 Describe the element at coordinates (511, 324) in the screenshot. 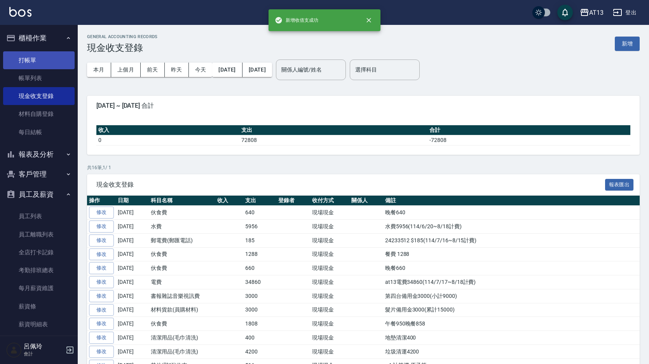

I see `td: 午餐950晚餐858` at that location.